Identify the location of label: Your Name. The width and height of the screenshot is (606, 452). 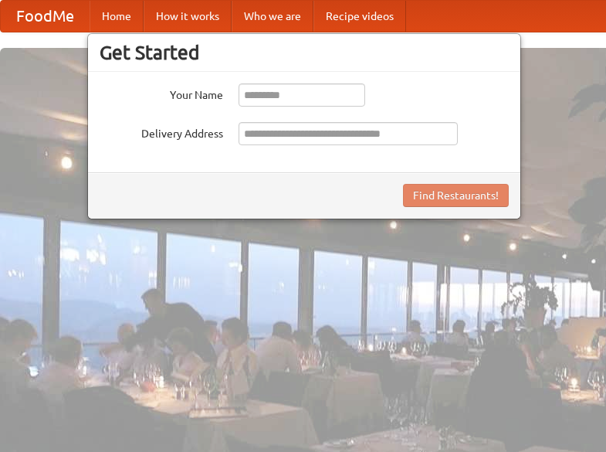
(161, 93).